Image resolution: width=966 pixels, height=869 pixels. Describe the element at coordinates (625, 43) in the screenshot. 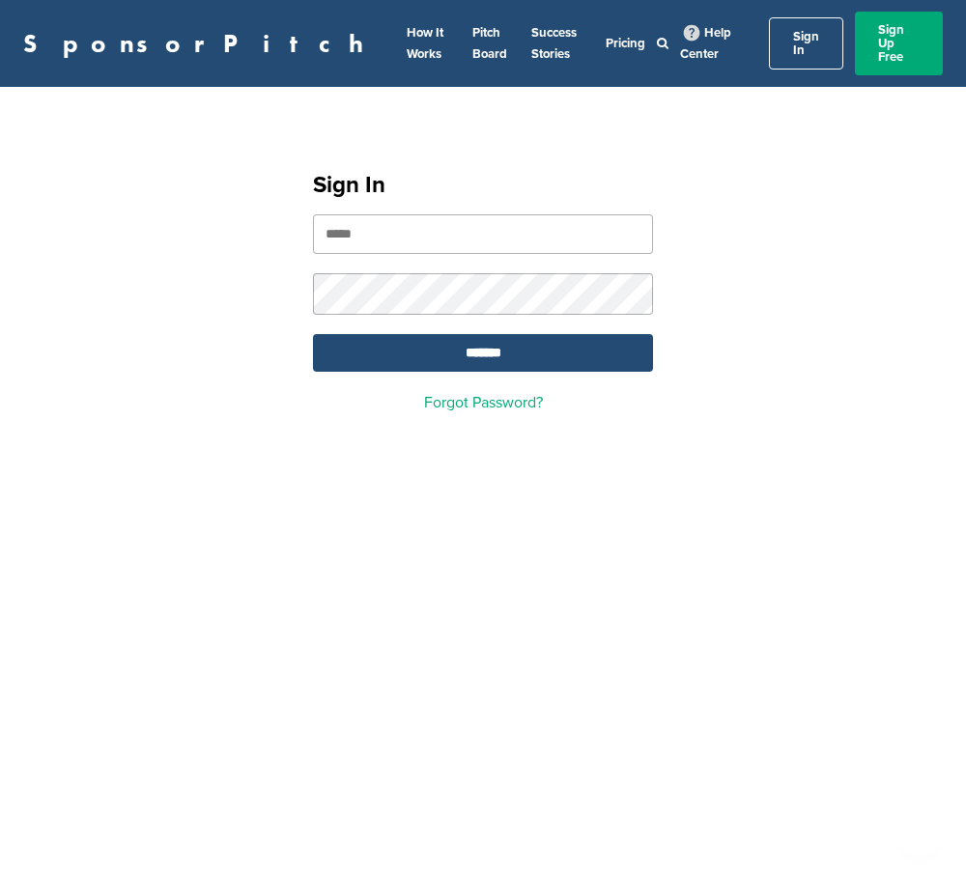

I see `a: Pricing` at that location.